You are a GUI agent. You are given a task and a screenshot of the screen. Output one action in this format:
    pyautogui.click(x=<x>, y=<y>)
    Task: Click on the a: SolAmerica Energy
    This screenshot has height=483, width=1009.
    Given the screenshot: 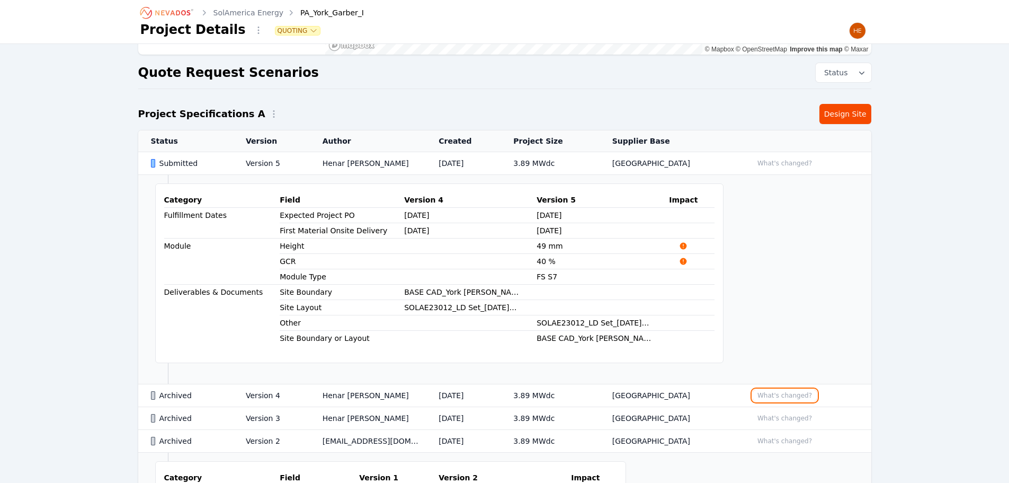 What is the action you would take?
    pyautogui.click(x=248, y=13)
    